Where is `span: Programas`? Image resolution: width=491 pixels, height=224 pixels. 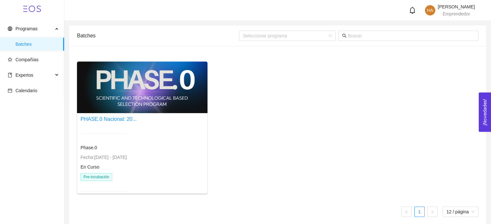
span: Programas is located at coordinates (26, 29).